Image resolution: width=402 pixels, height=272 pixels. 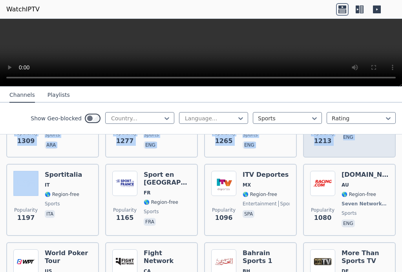 I want to click on p: ita, so click(x=50, y=214).